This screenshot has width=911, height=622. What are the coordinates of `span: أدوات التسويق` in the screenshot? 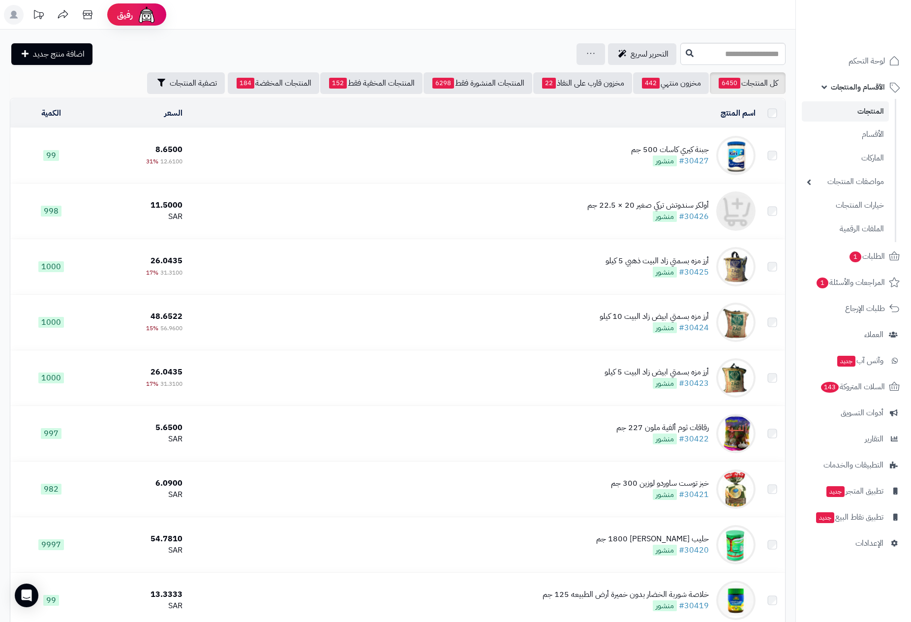 It's located at (862, 413).